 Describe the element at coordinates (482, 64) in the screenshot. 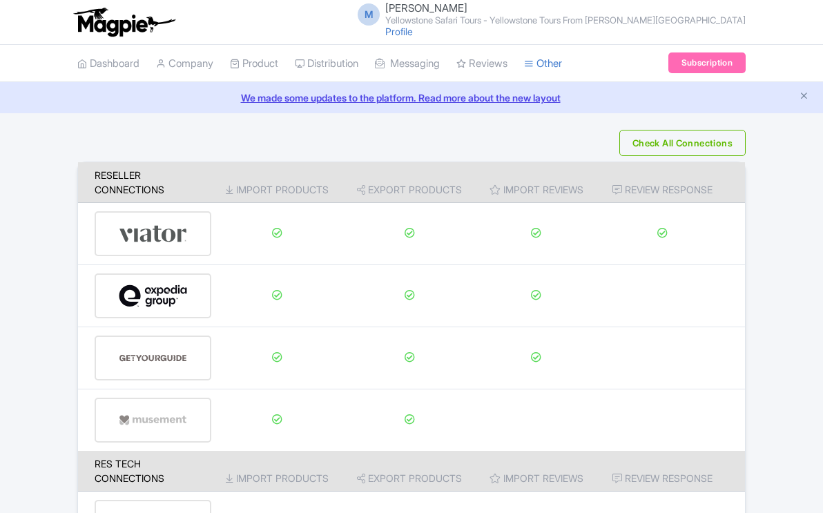

I see `a: Reviews` at that location.